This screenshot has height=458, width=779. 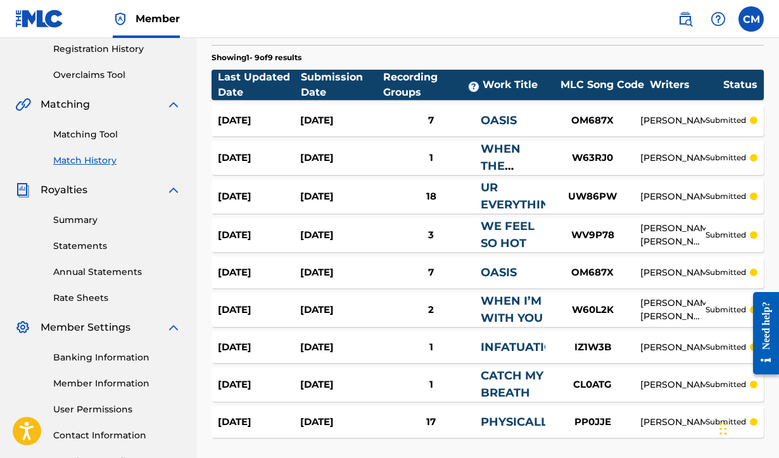 What do you see at coordinates (64, 190) in the screenshot?
I see `span: Royalties` at bounding box center [64, 190].